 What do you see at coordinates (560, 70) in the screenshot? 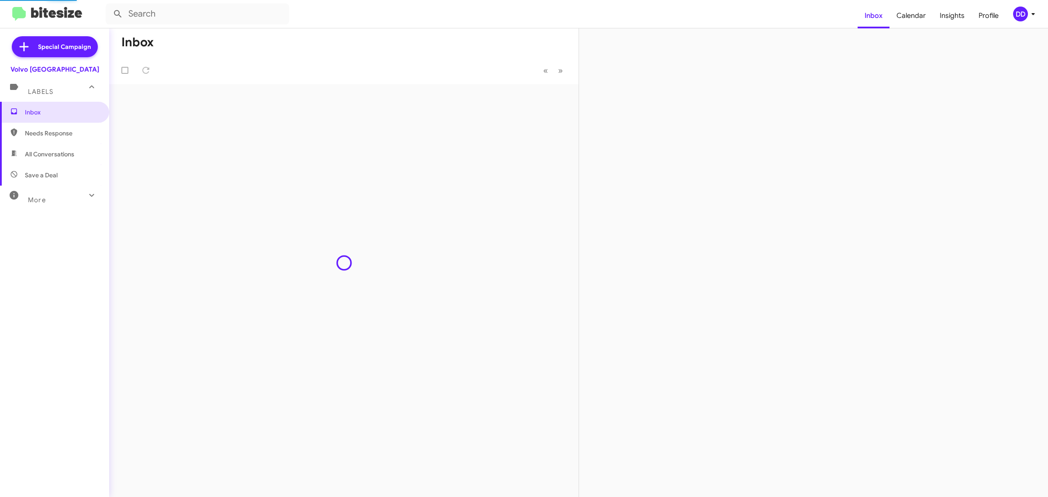
I see `button: Next` at bounding box center [560, 70].